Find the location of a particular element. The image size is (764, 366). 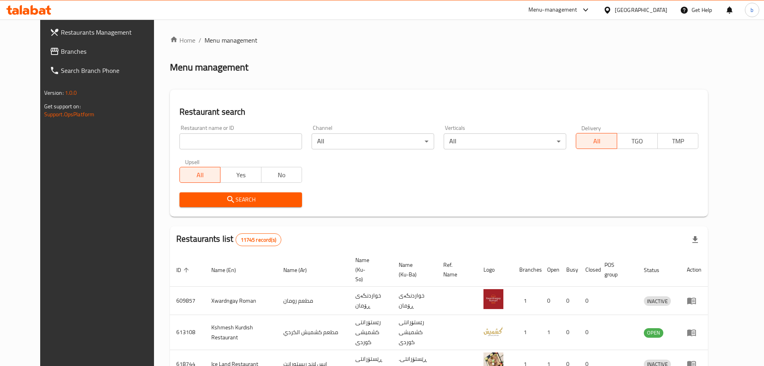

button: Yes is located at coordinates (240, 175).